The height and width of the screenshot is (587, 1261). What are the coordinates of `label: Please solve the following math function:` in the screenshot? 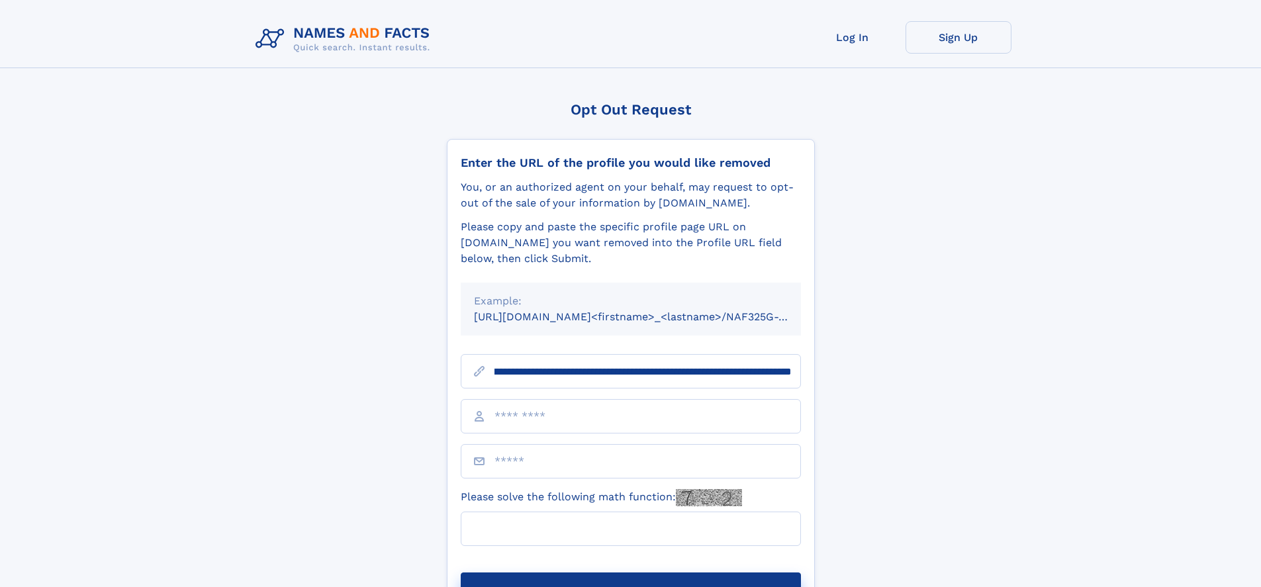 It's located at (601, 498).